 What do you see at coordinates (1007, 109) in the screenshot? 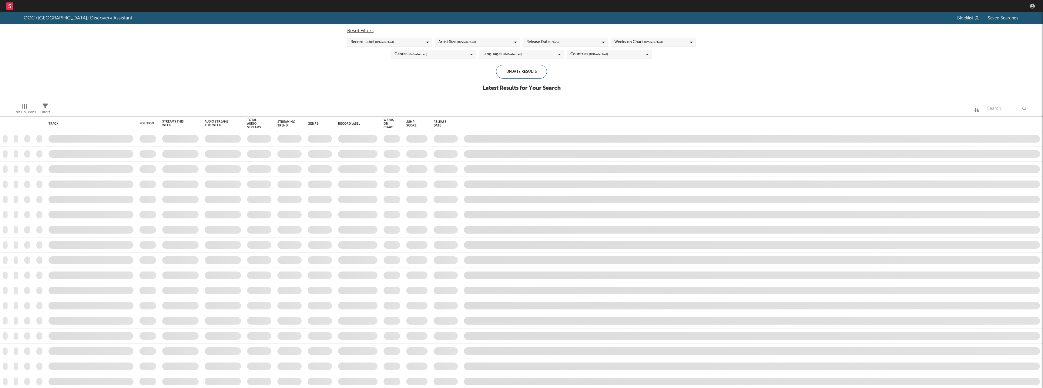
I see `input: Search...` at bounding box center [1007, 109].